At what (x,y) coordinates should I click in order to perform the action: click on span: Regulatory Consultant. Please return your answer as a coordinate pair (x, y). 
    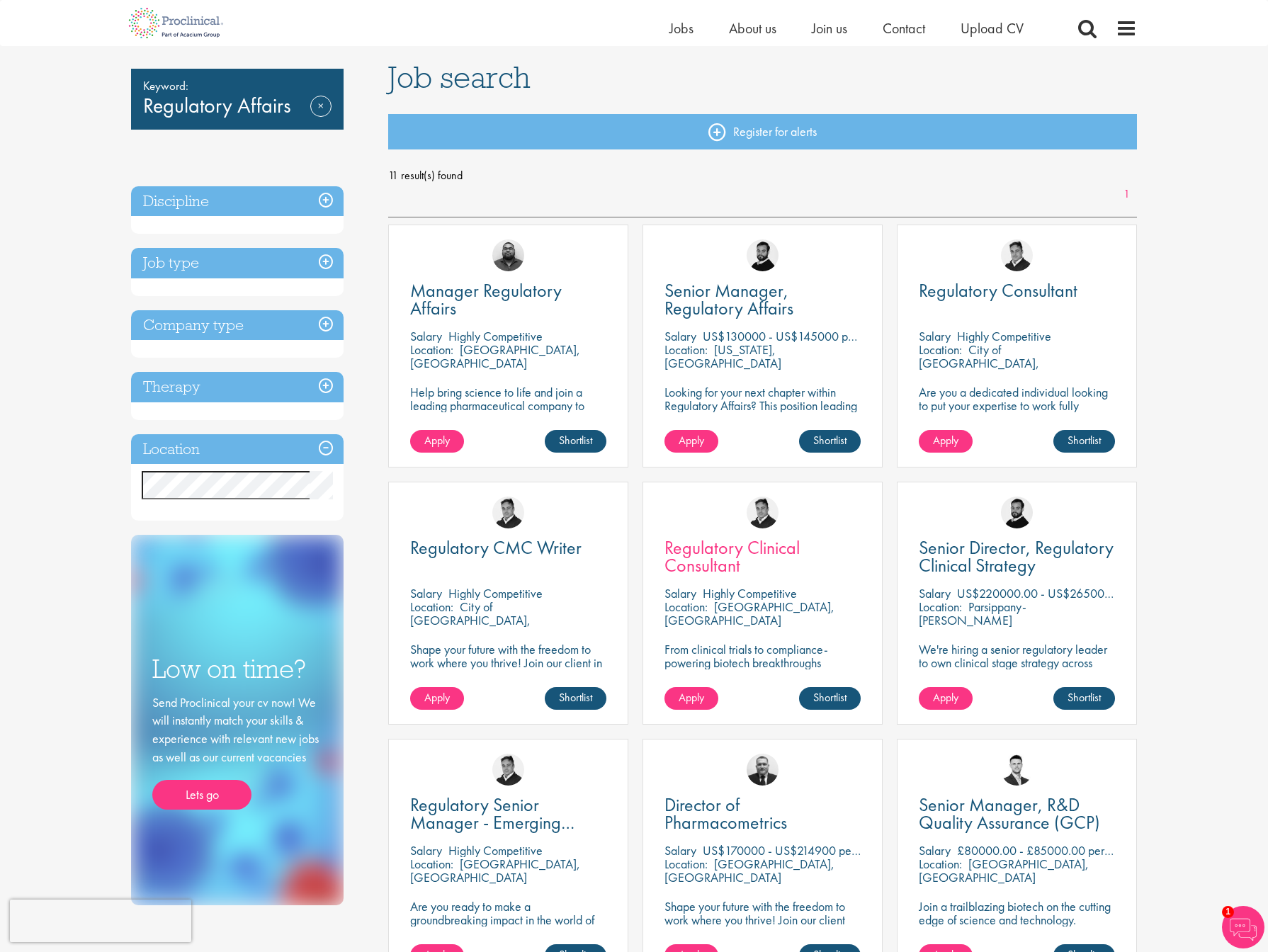
    Looking at the image, I should click on (998, 291).